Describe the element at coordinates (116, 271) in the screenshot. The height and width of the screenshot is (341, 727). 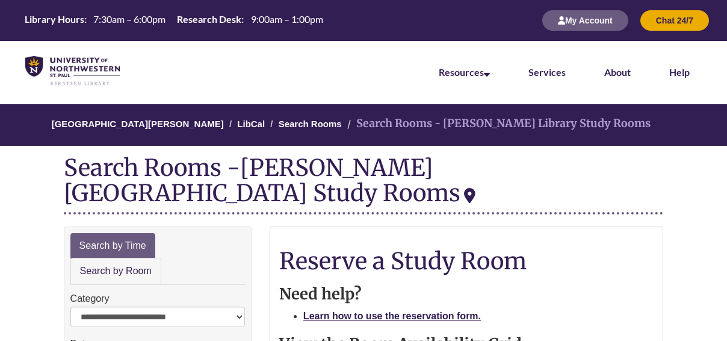
I see `a: Search by Room` at that location.